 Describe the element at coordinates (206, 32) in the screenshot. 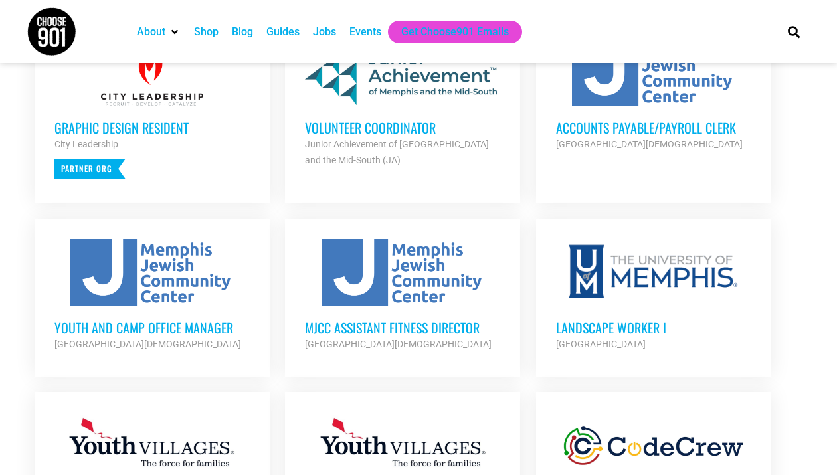

I see `div: Shop` at that location.